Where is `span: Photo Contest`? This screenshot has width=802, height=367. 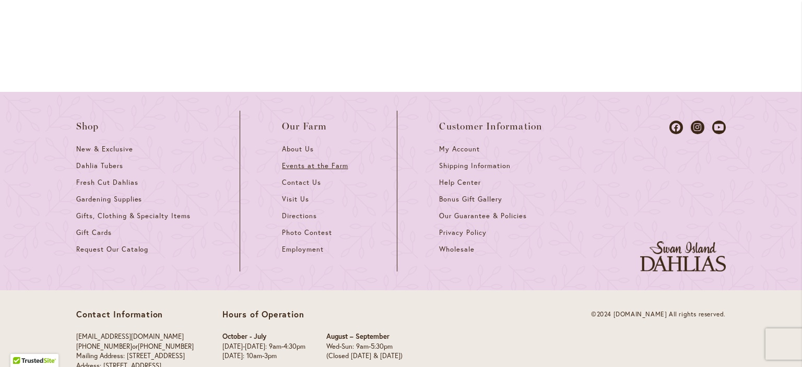 span: Photo Contest is located at coordinates (307, 232).